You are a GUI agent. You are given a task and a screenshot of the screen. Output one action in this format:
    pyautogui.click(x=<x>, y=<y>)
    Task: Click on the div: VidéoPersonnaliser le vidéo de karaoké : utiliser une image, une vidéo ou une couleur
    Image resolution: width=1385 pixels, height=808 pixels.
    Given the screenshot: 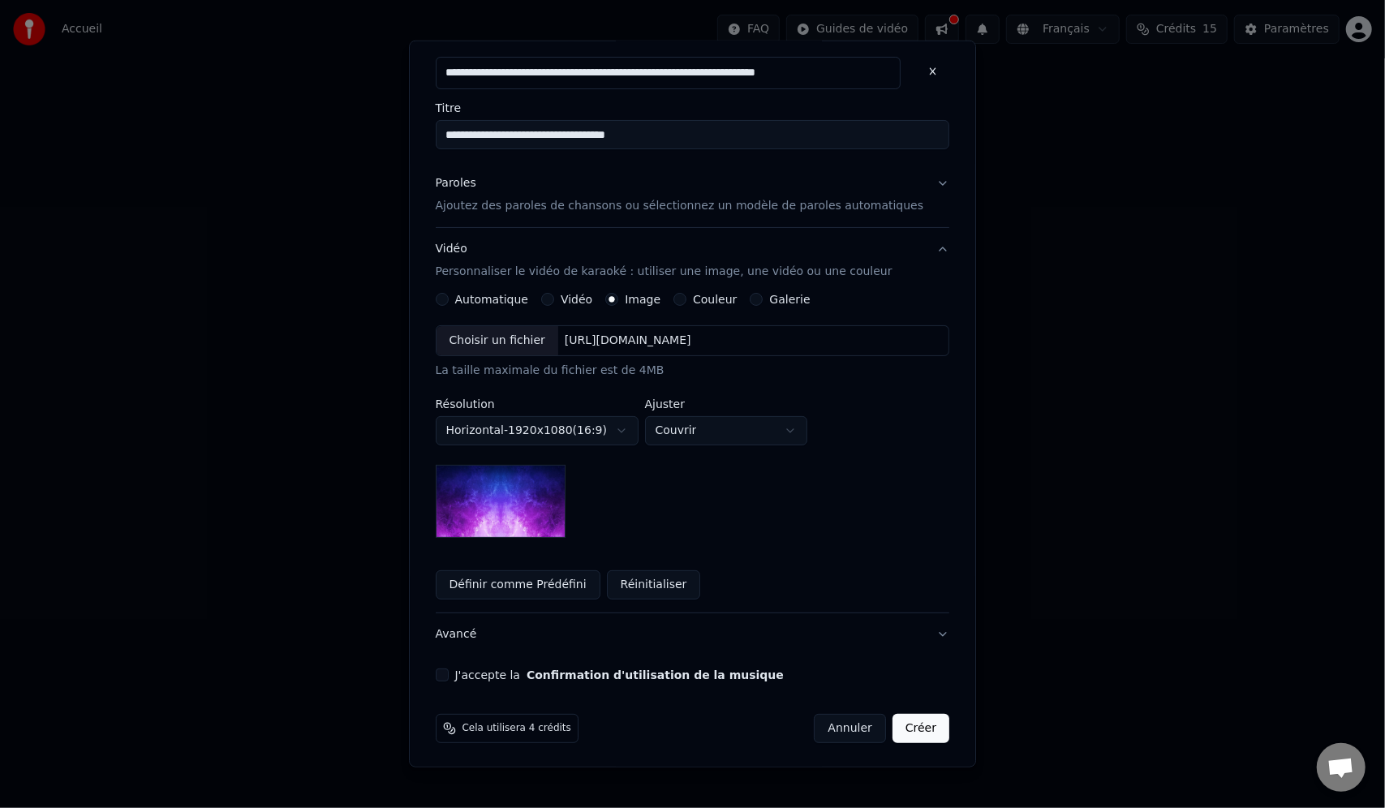 What is the action you would take?
    pyautogui.click(x=693, y=453)
    